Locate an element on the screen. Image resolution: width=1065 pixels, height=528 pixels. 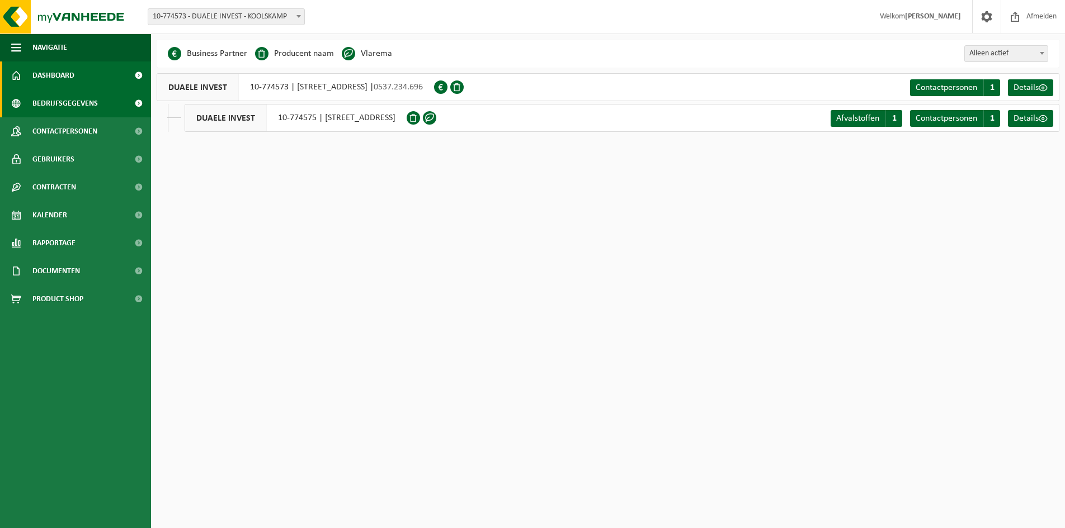
li: Business Partner is located at coordinates (207, 54).